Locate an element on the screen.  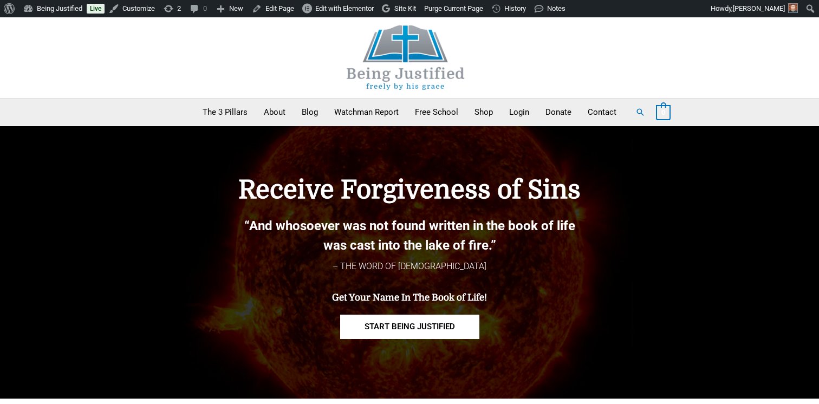
a: Donate is located at coordinates (559, 112).